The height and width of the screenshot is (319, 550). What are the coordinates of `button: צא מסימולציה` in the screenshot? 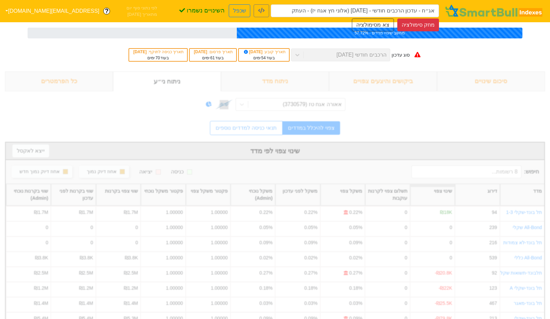 It's located at (373, 25).